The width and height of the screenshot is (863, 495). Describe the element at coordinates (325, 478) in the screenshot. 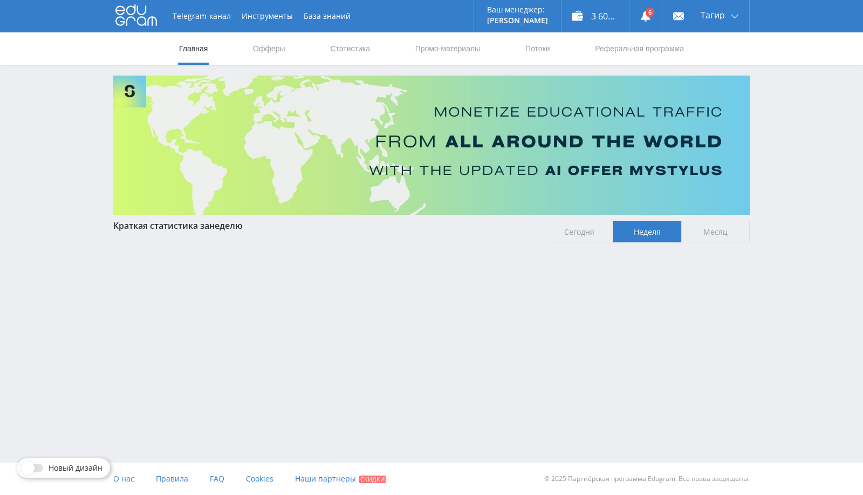

I see `span: Наши партнеры` at that location.